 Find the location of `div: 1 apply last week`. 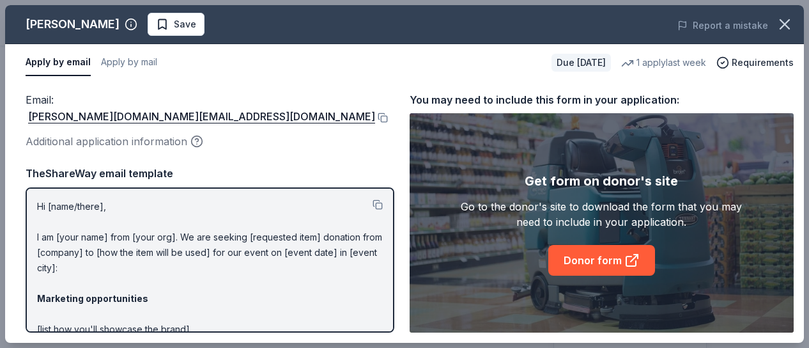

div: 1 apply last week is located at coordinates (663, 63).